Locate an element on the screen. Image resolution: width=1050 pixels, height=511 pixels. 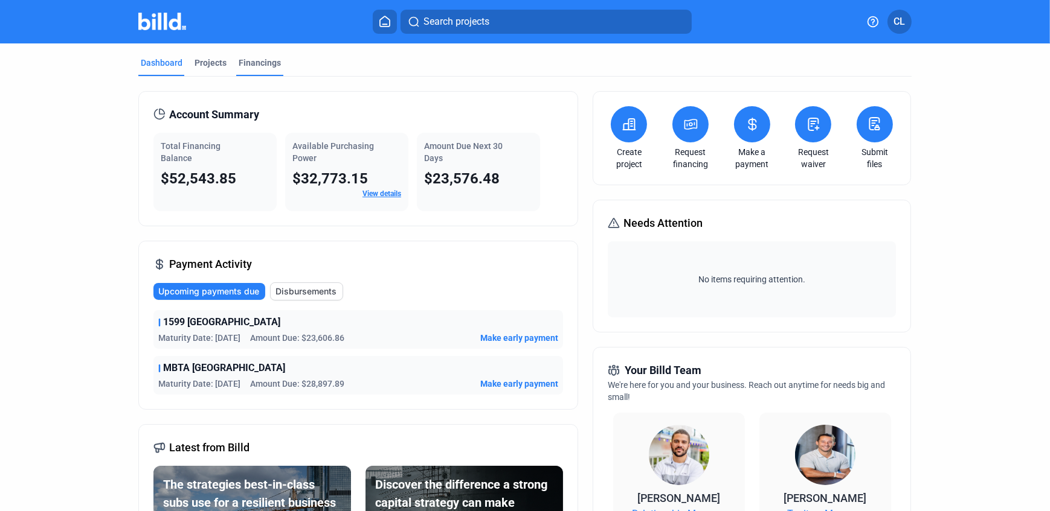
a: Request financing is located at coordinates (690, 158).